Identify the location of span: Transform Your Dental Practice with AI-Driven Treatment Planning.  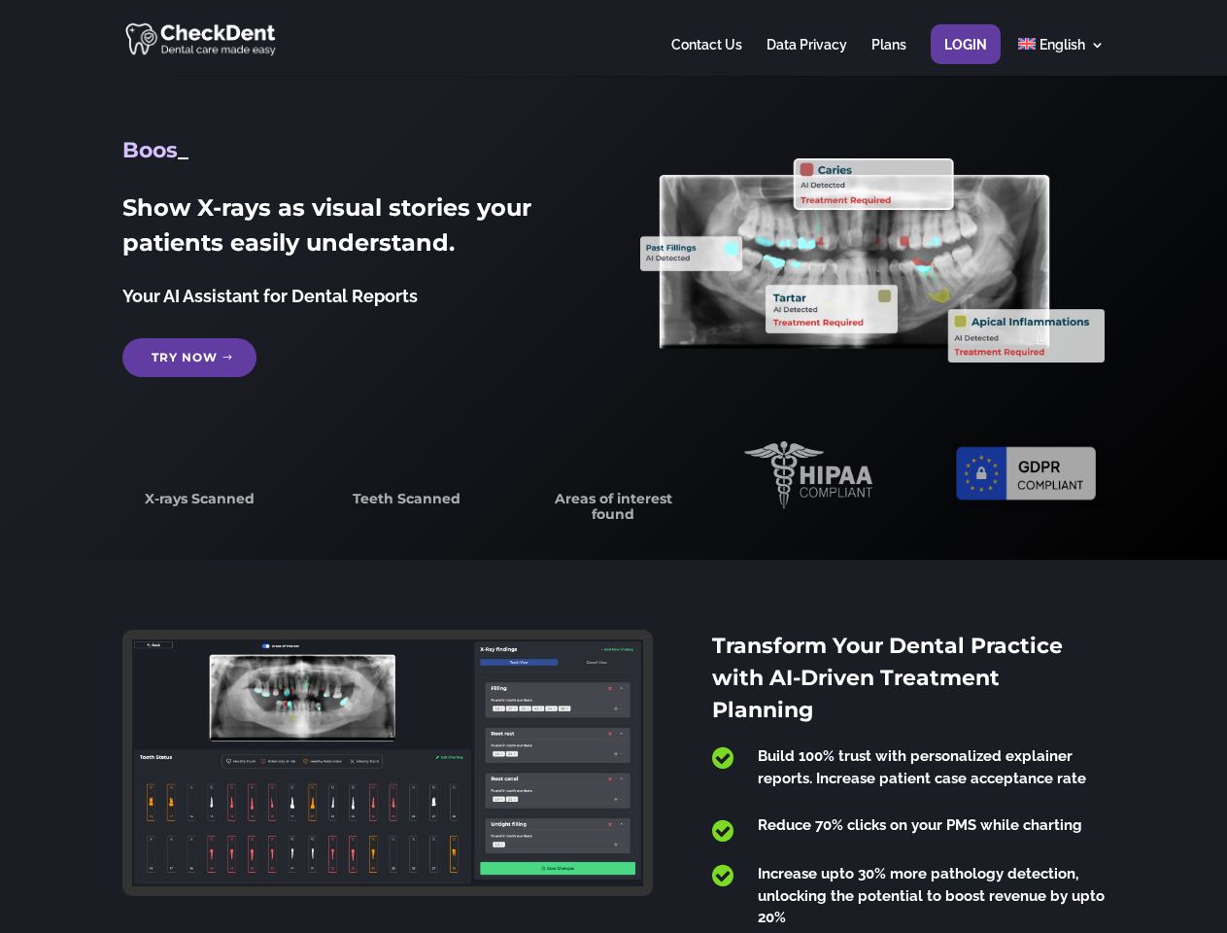
(887, 677).